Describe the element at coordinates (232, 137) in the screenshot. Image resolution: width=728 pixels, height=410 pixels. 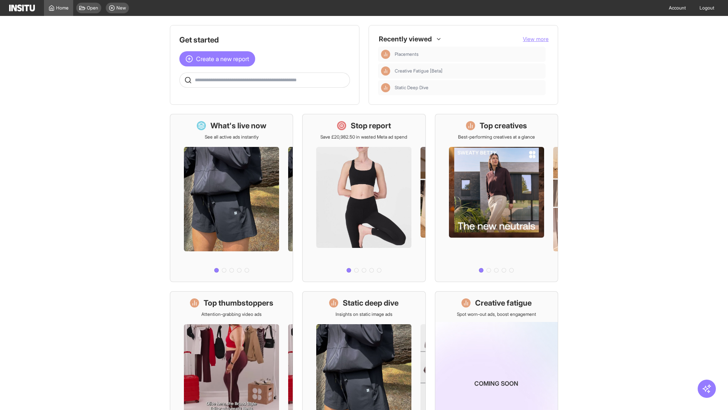
I see `p: See all active ads instantly` at that location.